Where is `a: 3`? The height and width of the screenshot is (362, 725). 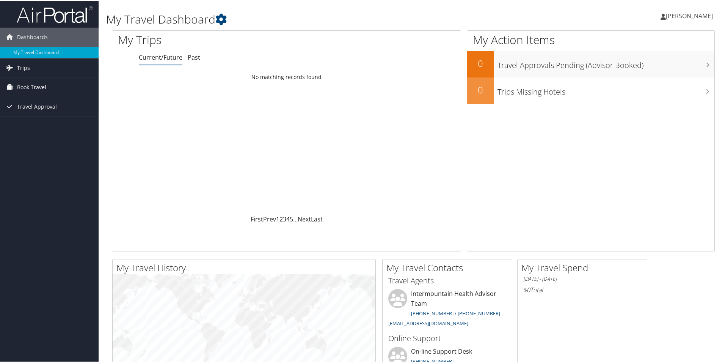
a: 3 is located at coordinates (285, 218).